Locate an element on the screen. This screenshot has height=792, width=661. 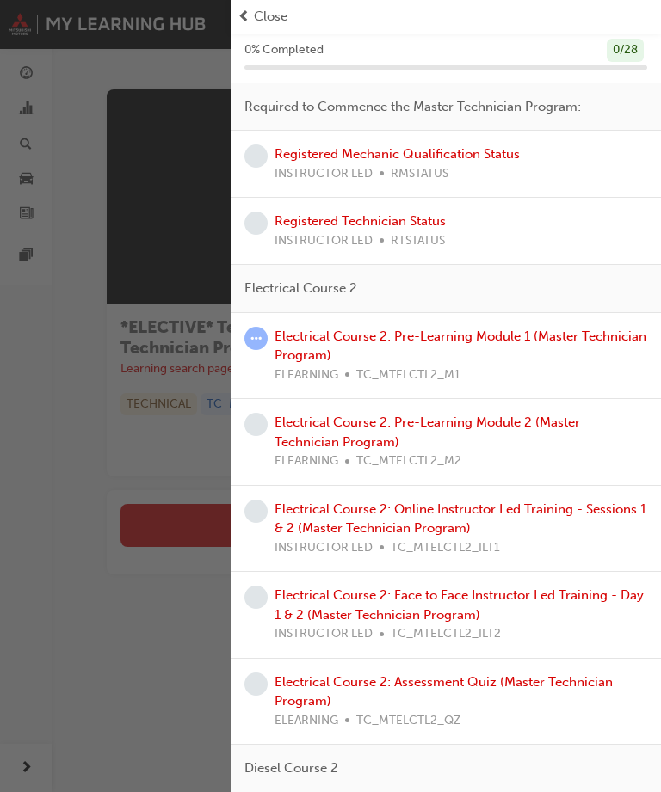
span: Electrical Course 2 is located at coordinates (300, 288).